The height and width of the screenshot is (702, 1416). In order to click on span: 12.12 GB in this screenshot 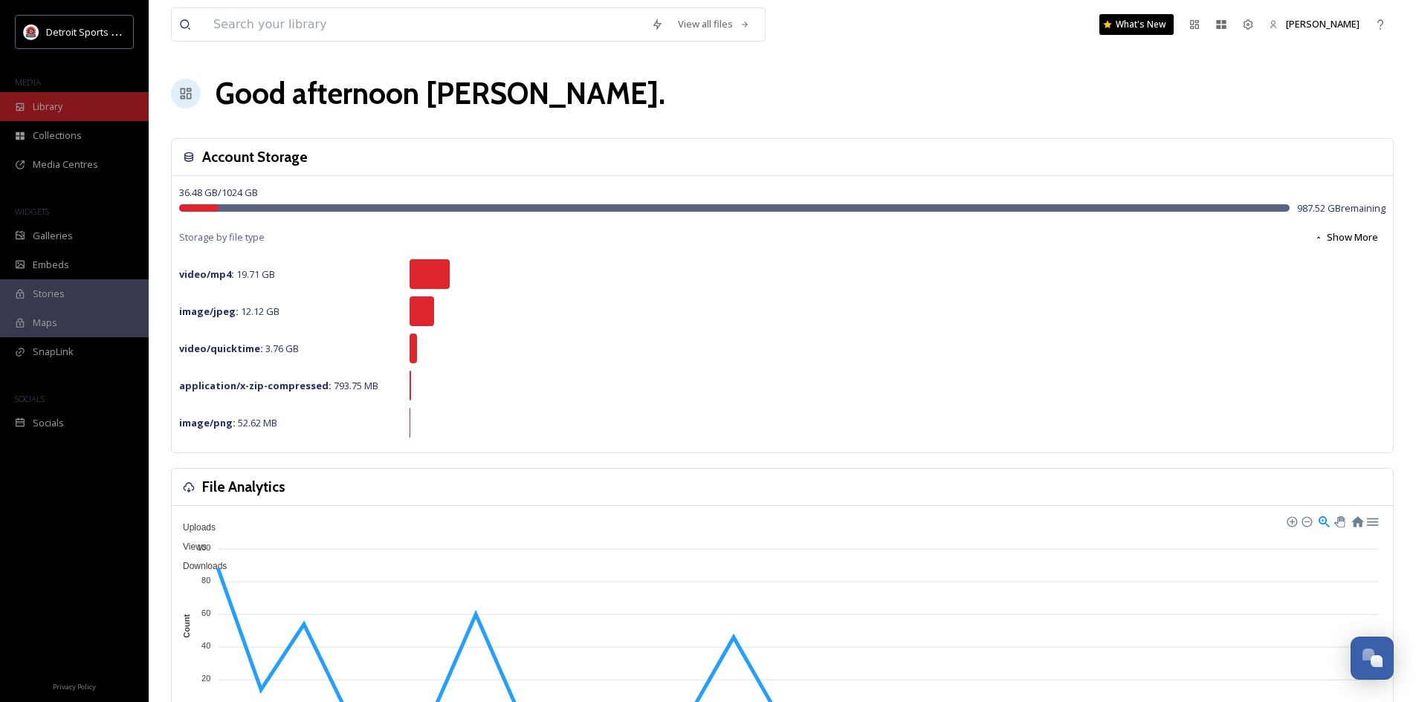, I will do `click(229, 311)`.